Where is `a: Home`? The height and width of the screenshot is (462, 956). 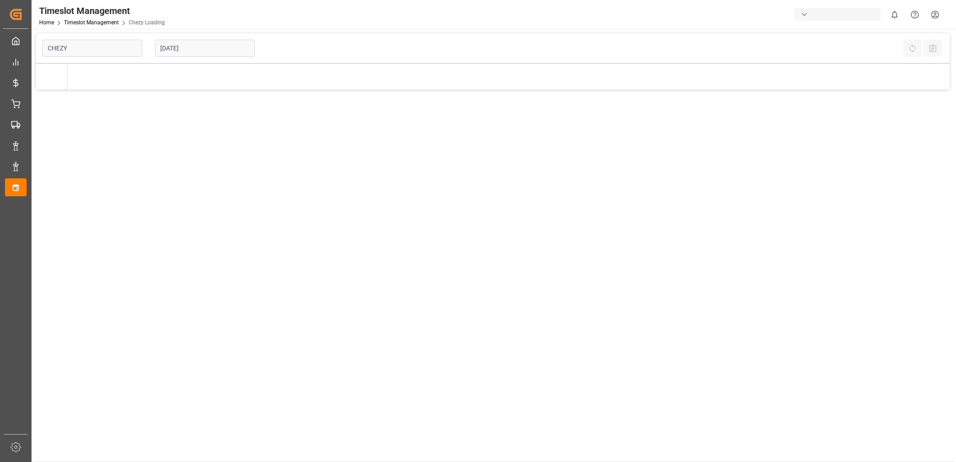
a: Home is located at coordinates (46, 23).